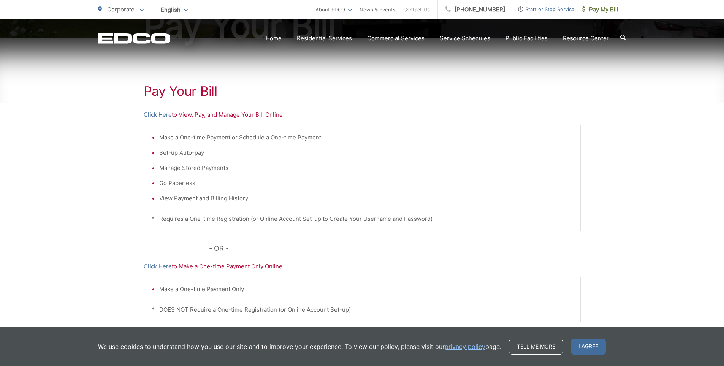  I want to click on a: Resource Center, so click(586, 38).